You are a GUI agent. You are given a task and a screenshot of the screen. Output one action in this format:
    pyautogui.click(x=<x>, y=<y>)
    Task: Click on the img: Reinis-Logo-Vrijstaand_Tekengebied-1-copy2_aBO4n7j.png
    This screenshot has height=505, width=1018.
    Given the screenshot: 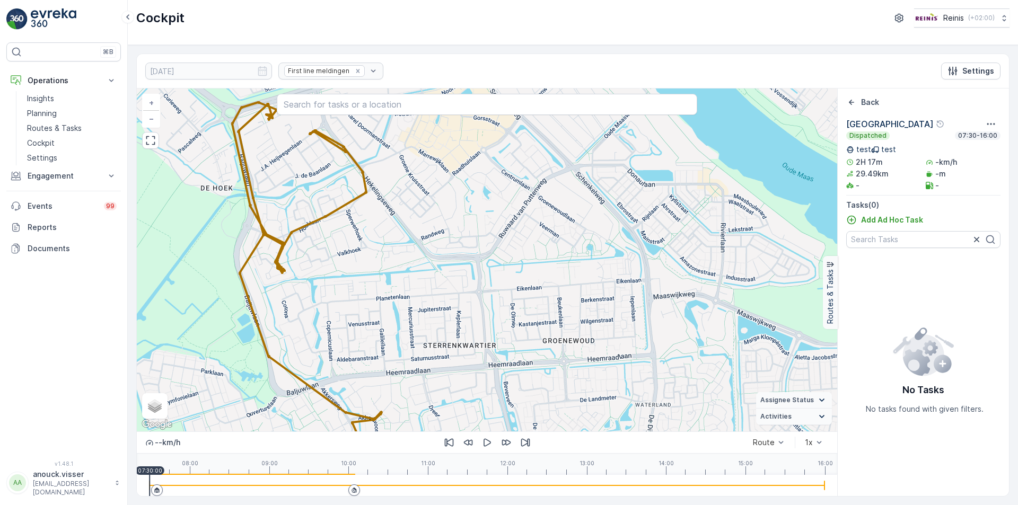 What is the action you would take?
    pyautogui.click(x=926, y=18)
    